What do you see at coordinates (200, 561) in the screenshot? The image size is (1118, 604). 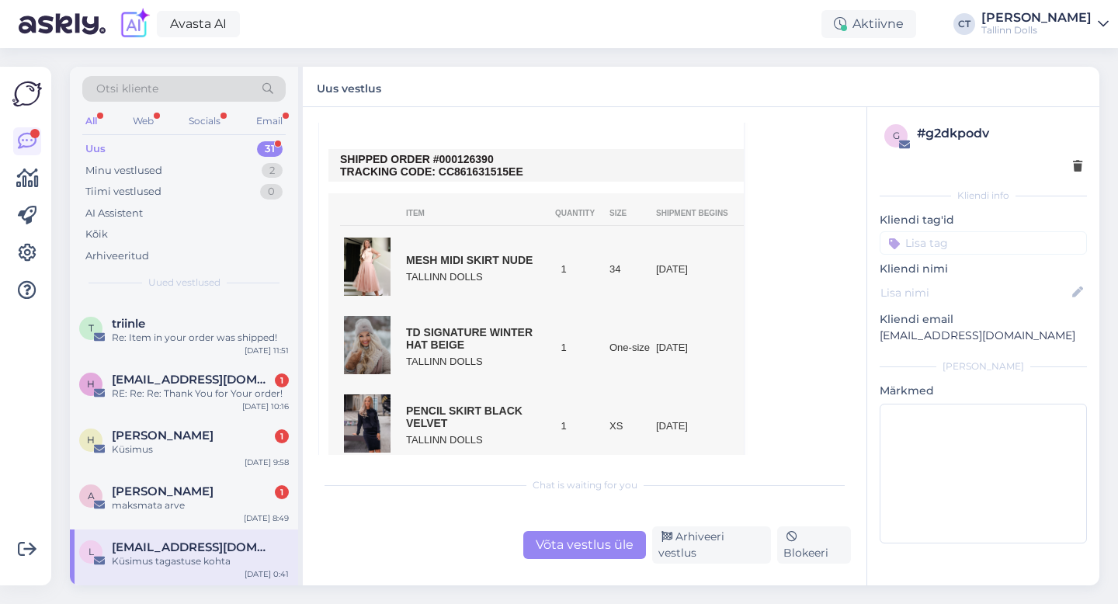 I see `div: Küsimus tagastuse kohta` at bounding box center [200, 561].